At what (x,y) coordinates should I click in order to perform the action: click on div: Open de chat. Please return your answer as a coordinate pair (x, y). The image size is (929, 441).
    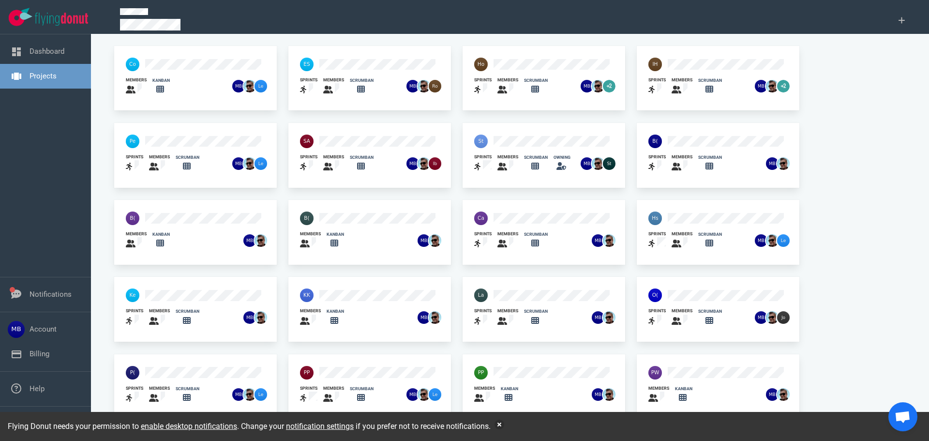
    Looking at the image, I should click on (903, 417).